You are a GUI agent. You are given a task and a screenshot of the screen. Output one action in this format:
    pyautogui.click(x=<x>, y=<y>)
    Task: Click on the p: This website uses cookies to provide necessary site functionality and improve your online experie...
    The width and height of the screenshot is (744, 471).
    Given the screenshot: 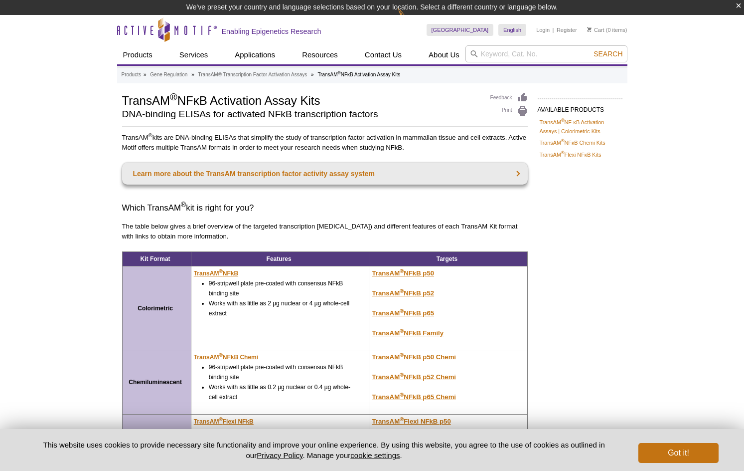 What is the action you would take?
    pyautogui.click(x=324, y=450)
    